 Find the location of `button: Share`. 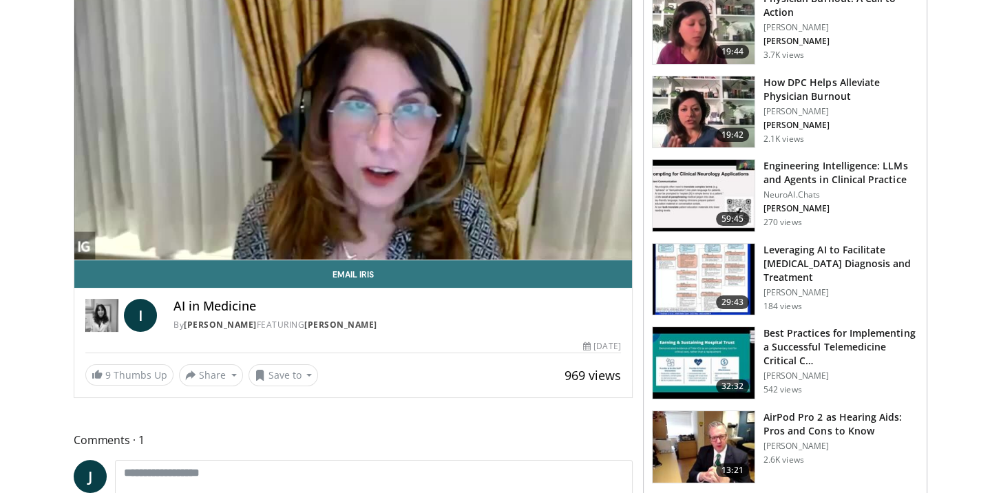

button: Share is located at coordinates (211, 375).